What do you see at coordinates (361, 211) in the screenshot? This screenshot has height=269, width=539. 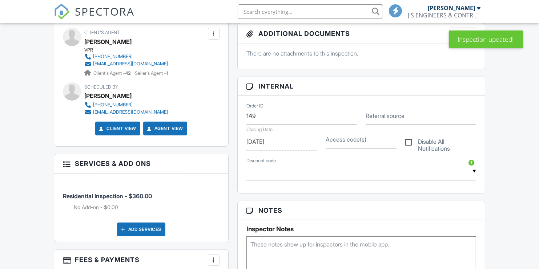 I see `h3: Notes` at bounding box center [361, 211].